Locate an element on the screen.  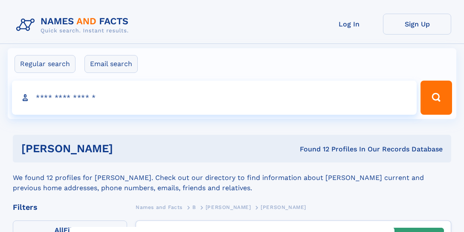
img: Logo Names and Facts is located at coordinates (74, 25).